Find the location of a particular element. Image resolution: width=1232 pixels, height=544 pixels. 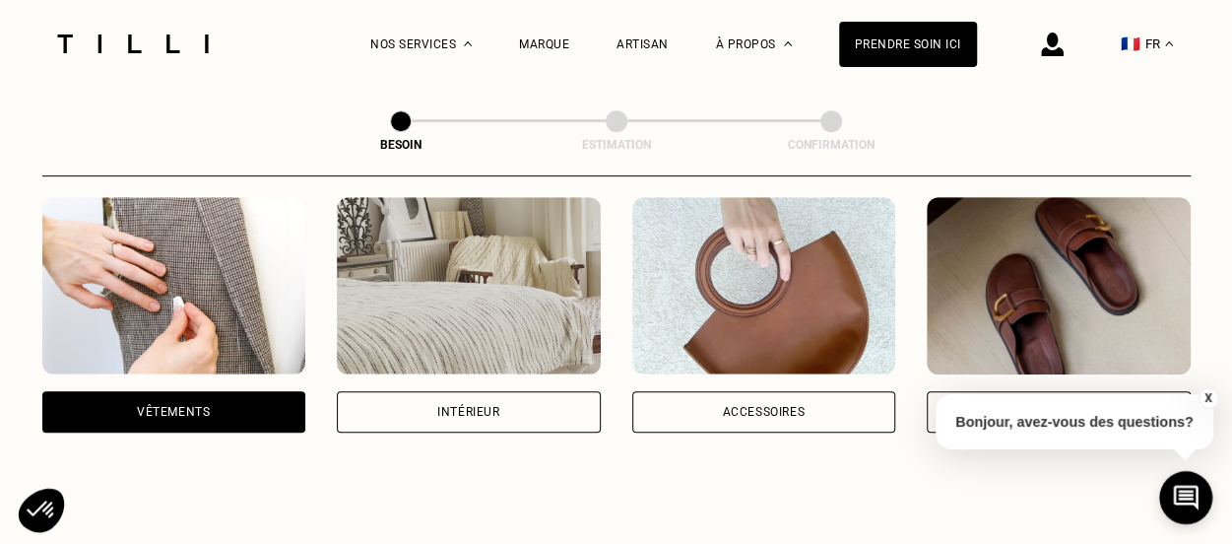

div: Confirmation is located at coordinates (831, 145).